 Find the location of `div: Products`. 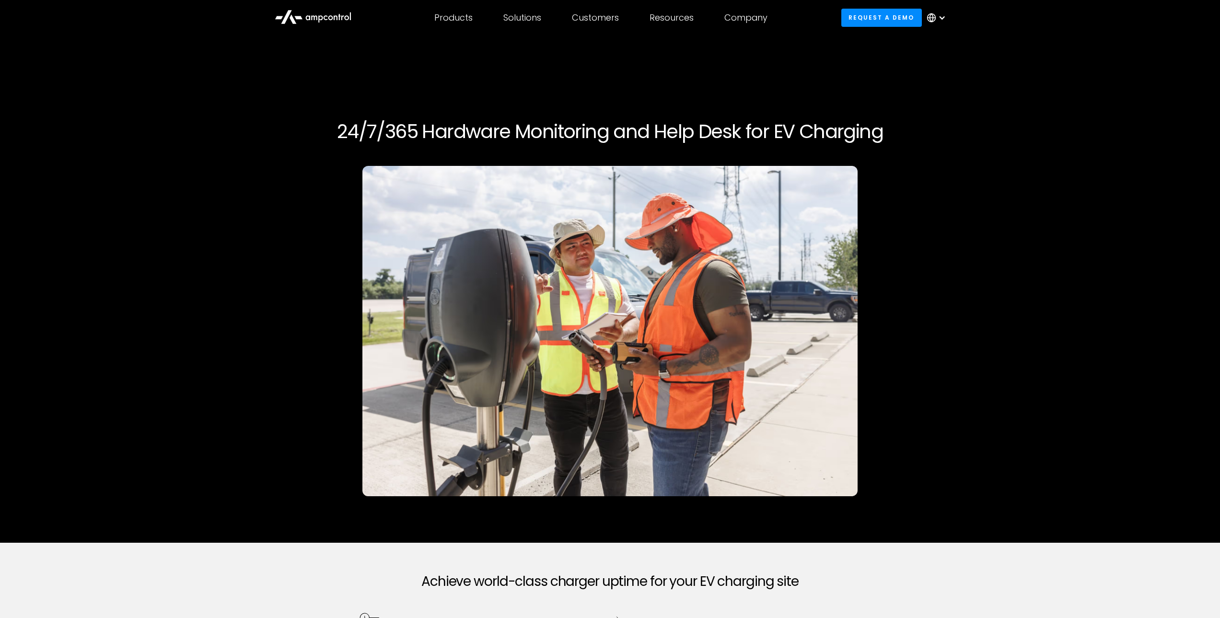

div: Products is located at coordinates (453, 18).